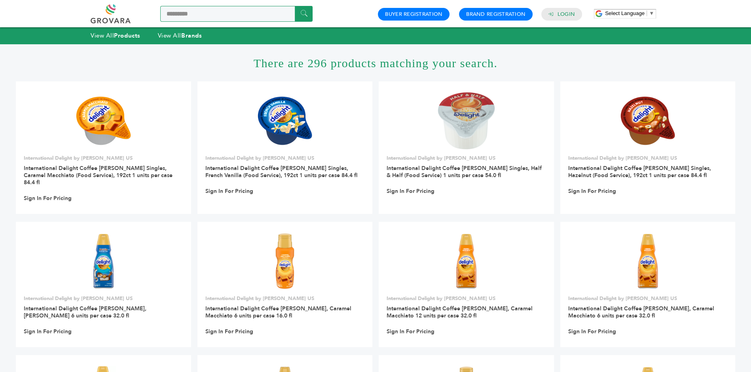 This screenshot has height=372, width=751. Describe the element at coordinates (236, 14) in the screenshot. I see `input: Search a product or brand...` at that location.